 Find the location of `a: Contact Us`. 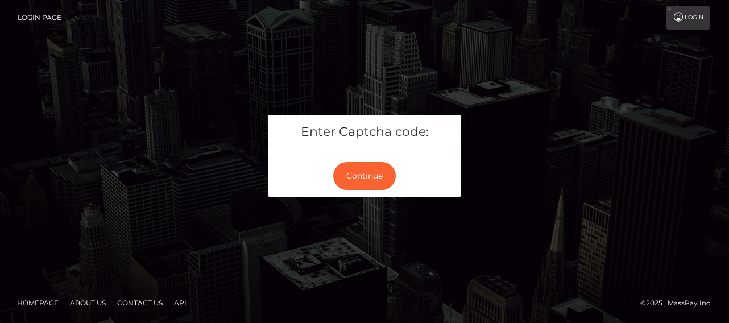

a: Contact Us is located at coordinates (140, 303).